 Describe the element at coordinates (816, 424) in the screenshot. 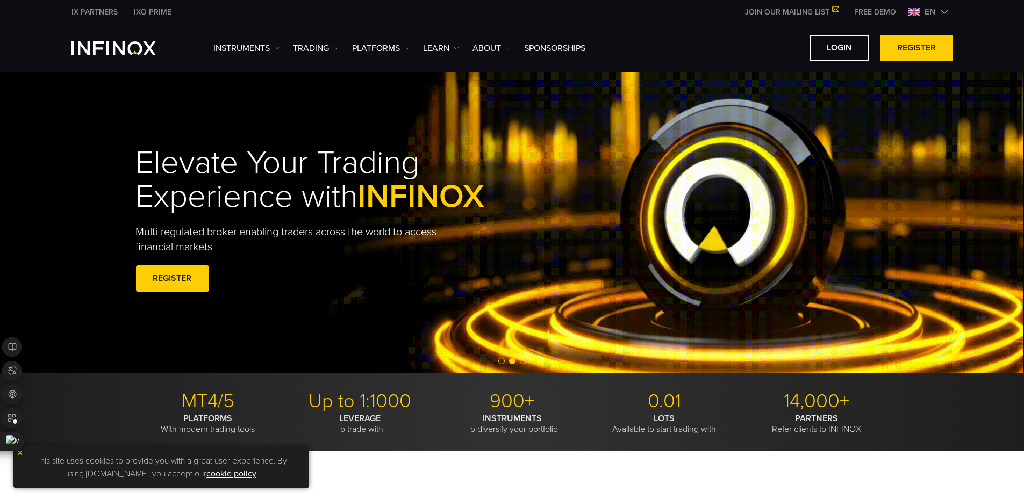

I see `p: Refer clients to INFINOX` at that location.